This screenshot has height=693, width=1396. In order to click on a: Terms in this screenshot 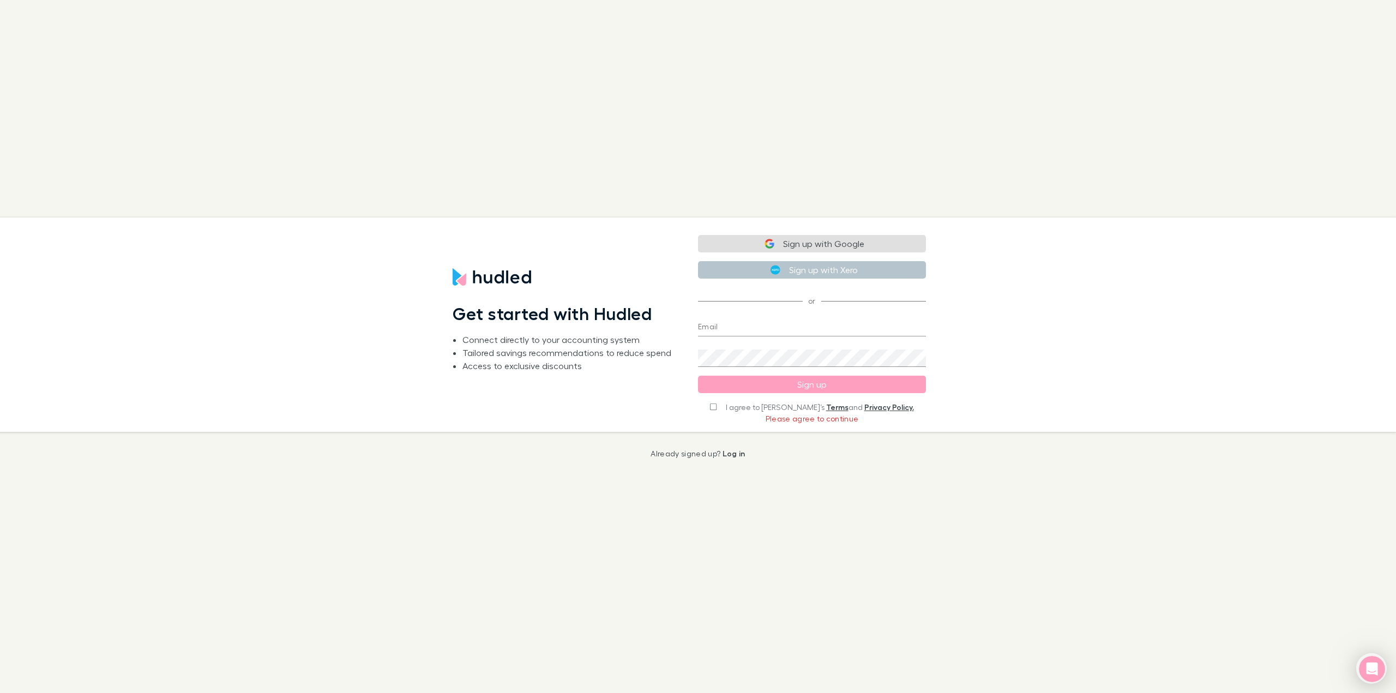, I will do `click(837, 407)`.